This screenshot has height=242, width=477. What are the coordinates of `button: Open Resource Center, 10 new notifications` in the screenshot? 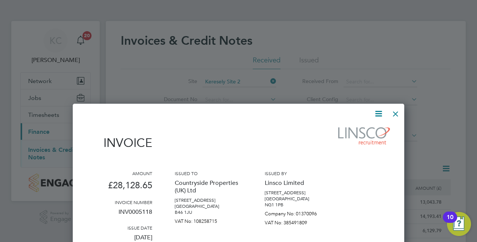 It's located at (459, 224).